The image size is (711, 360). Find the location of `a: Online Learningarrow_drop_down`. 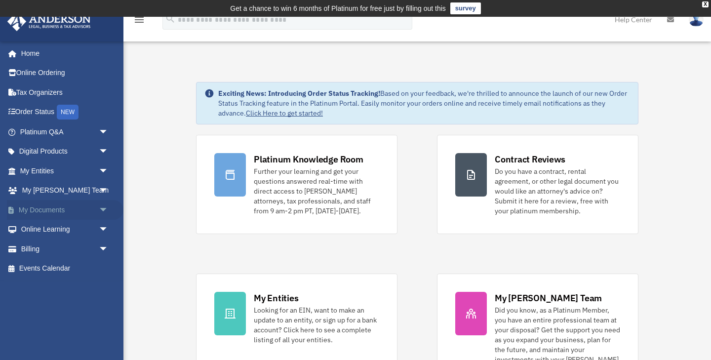

a: Online Learningarrow_drop_down is located at coordinates (65, 230).